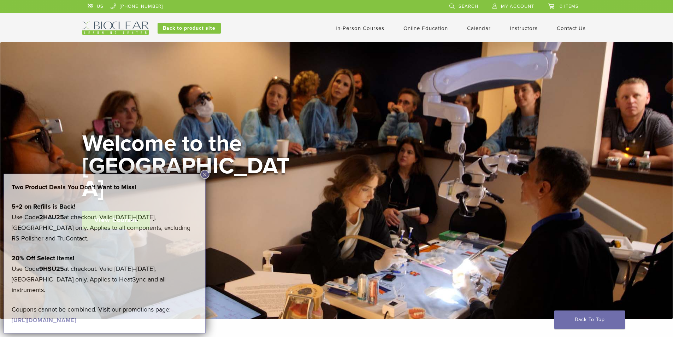  I want to click on a: Instructors, so click(524, 28).